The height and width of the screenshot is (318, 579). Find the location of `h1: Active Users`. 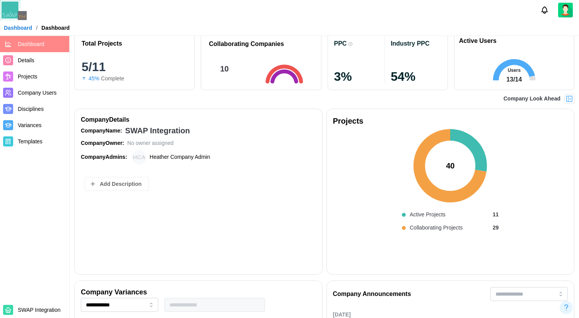

h1: Active Users is located at coordinates (477, 41).